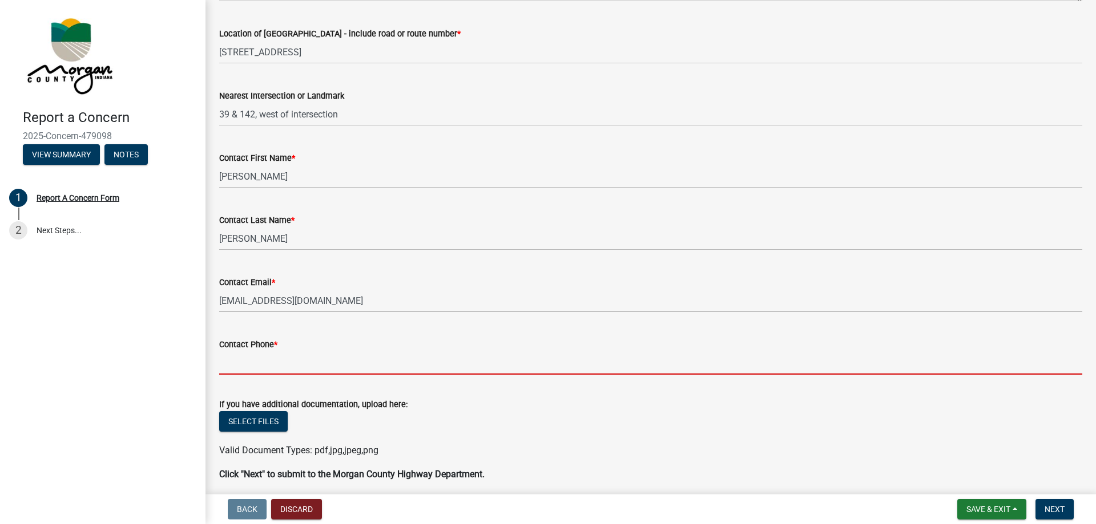  I want to click on h4: Report a Concern, so click(110, 118).